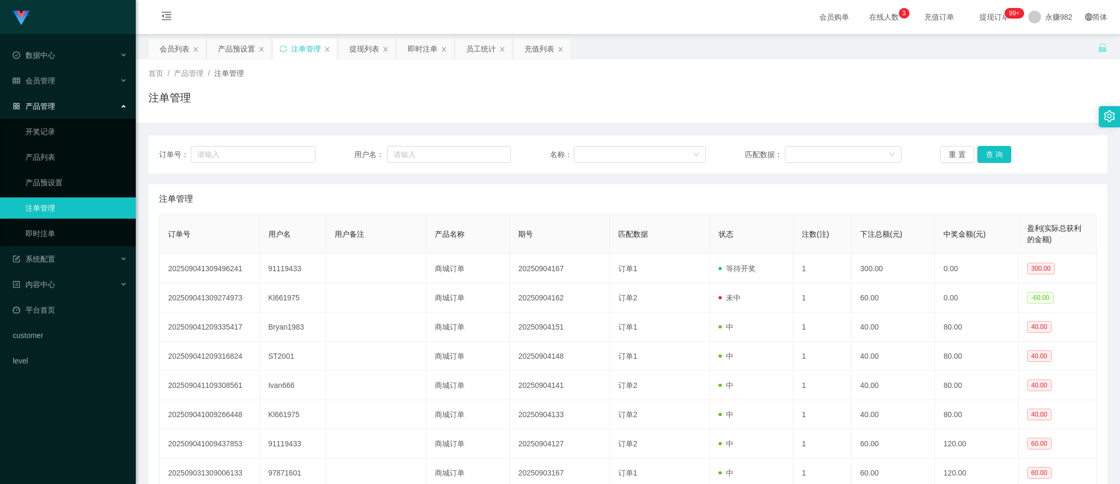 Image resolution: width=1120 pixels, height=484 pixels. Describe the element at coordinates (279, 234) in the screenshot. I see `span: 用户名` at that location.